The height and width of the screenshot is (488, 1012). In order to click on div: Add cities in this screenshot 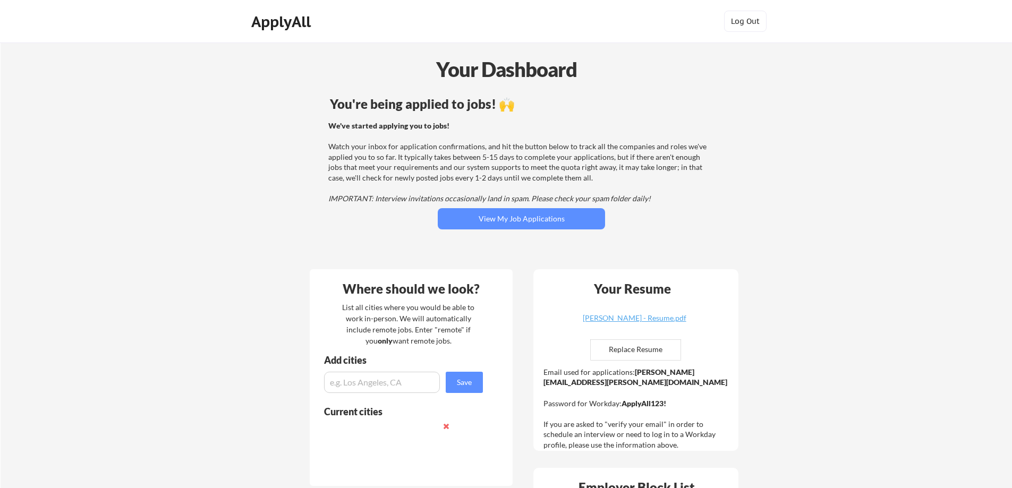, I will do `click(405, 360)`.